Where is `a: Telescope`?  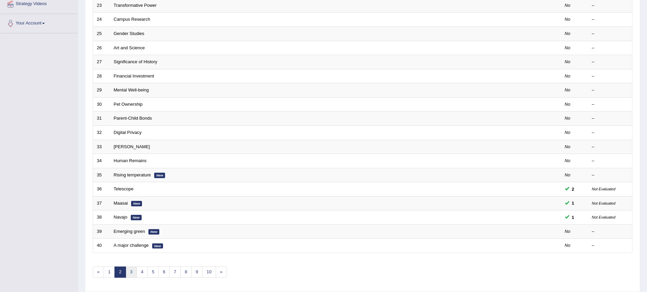 a: Telescope is located at coordinates (124, 189).